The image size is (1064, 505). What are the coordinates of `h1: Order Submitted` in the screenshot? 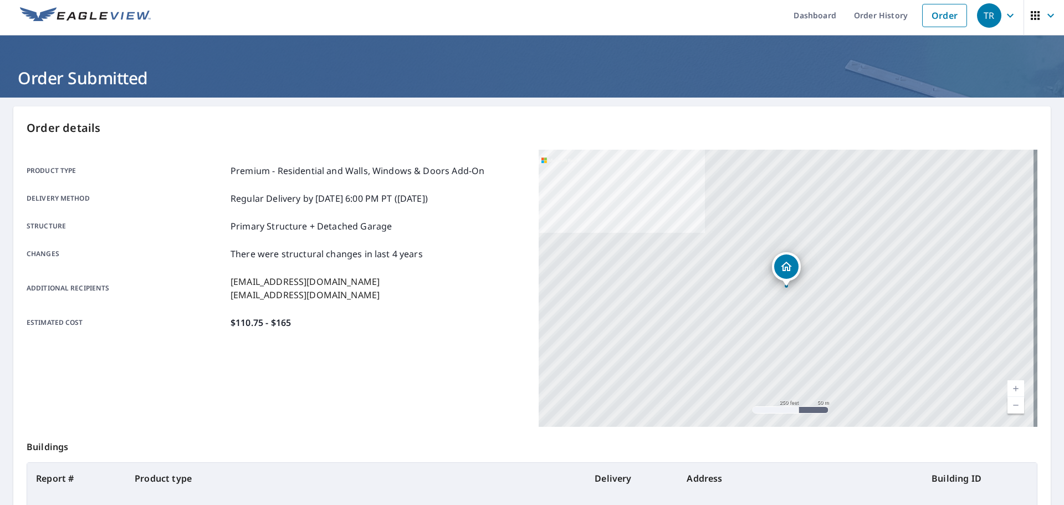 It's located at (532, 78).